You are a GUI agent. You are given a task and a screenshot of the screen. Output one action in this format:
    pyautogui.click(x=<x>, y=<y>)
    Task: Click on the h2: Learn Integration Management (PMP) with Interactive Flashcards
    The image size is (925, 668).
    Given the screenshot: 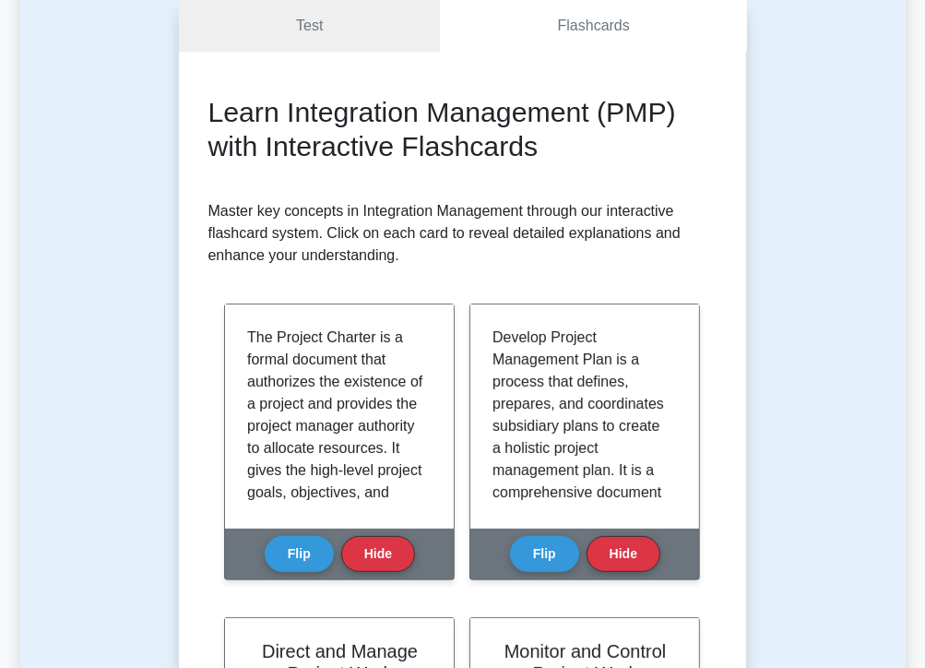 What is the action you would take?
    pyautogui.click(x=463, y=129)
    